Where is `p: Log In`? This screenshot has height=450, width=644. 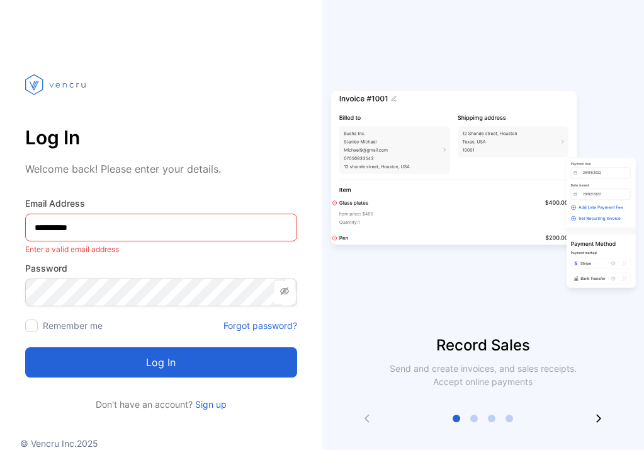
p: Log In is located at coordinates (161, 137).